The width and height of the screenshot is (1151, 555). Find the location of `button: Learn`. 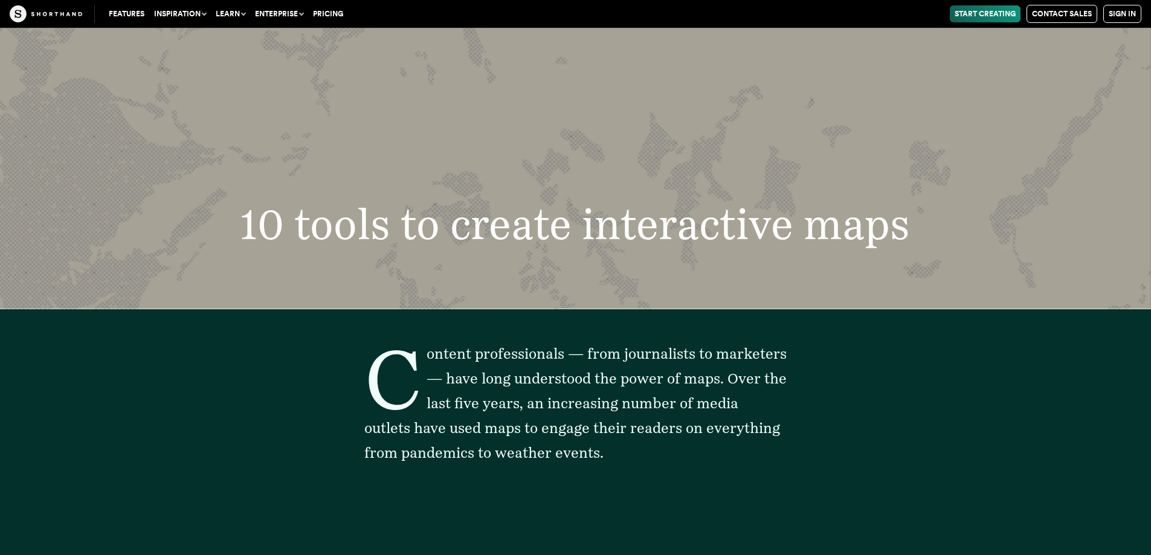

button: Learn is located at coordinates (230, 14).